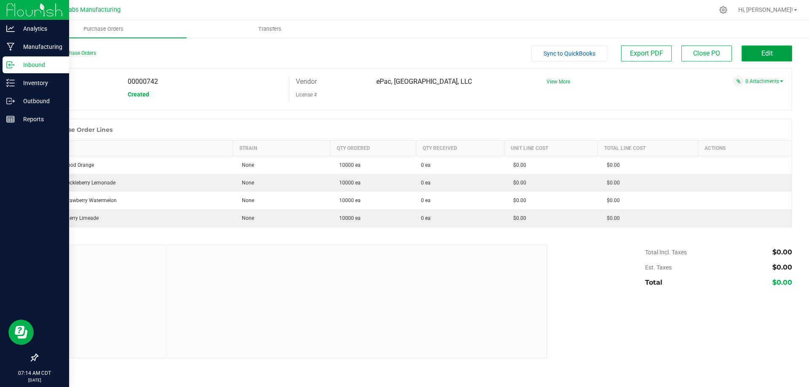  I want to click on span: Edit, so click(767, 53).